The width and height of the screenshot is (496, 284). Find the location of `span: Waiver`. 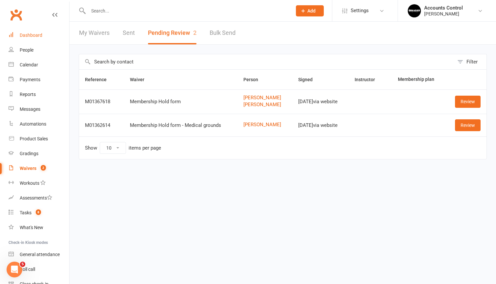

span: Waiver is located at coordinates (141, 79).